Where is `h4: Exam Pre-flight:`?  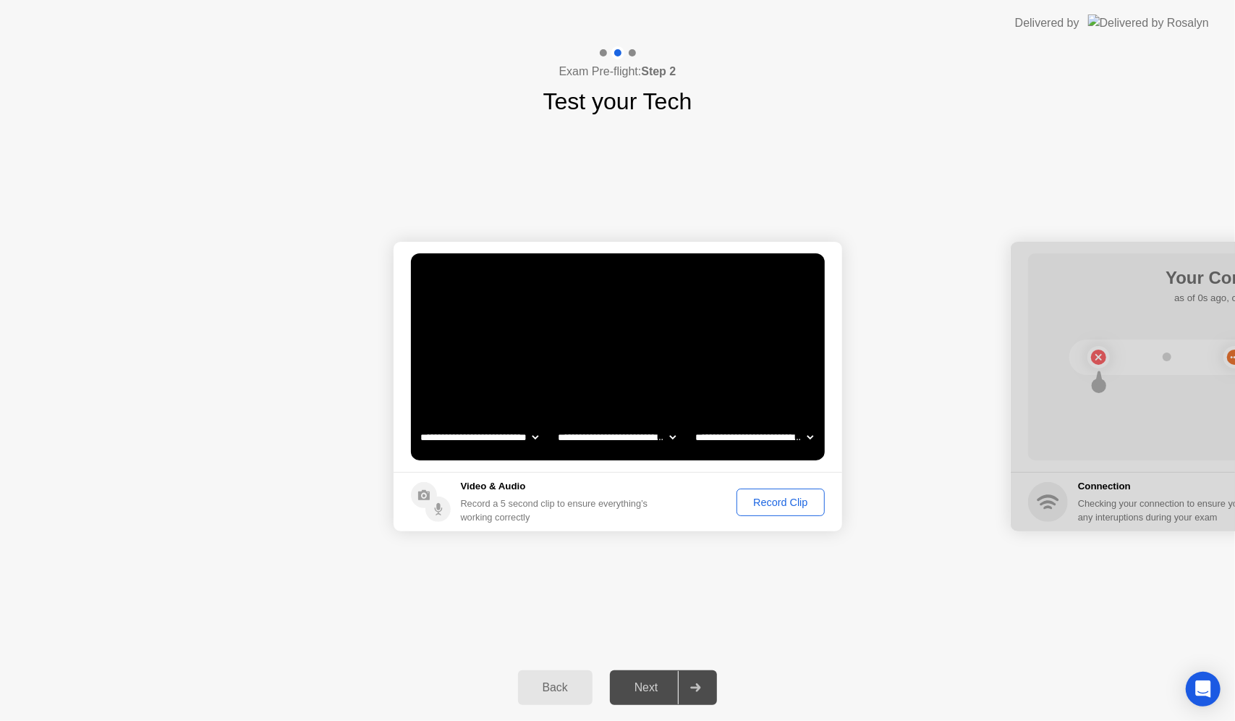 h4: Exam Pre-flight: is located at coordinates (618, 72).